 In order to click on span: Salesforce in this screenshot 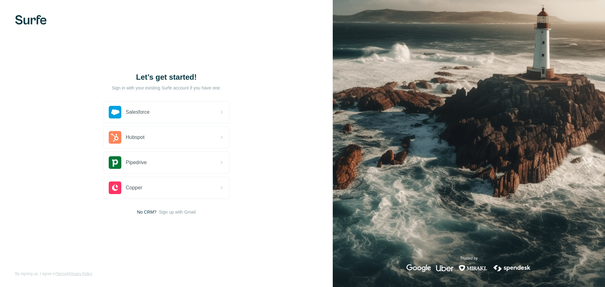, I will do `click(138, 112)`.